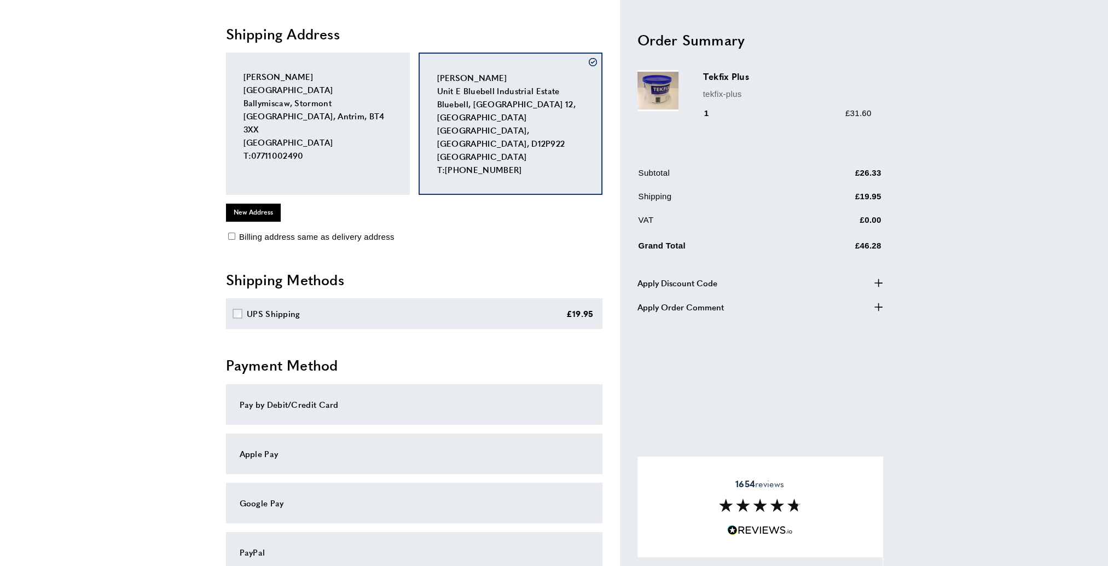 Image resolution: width=1108 pixels, height=566 pixels. What do you see at coordinates (414, 454) in the screenshot?
I see `div: Apple Pay` at bounding box center [414, 454].